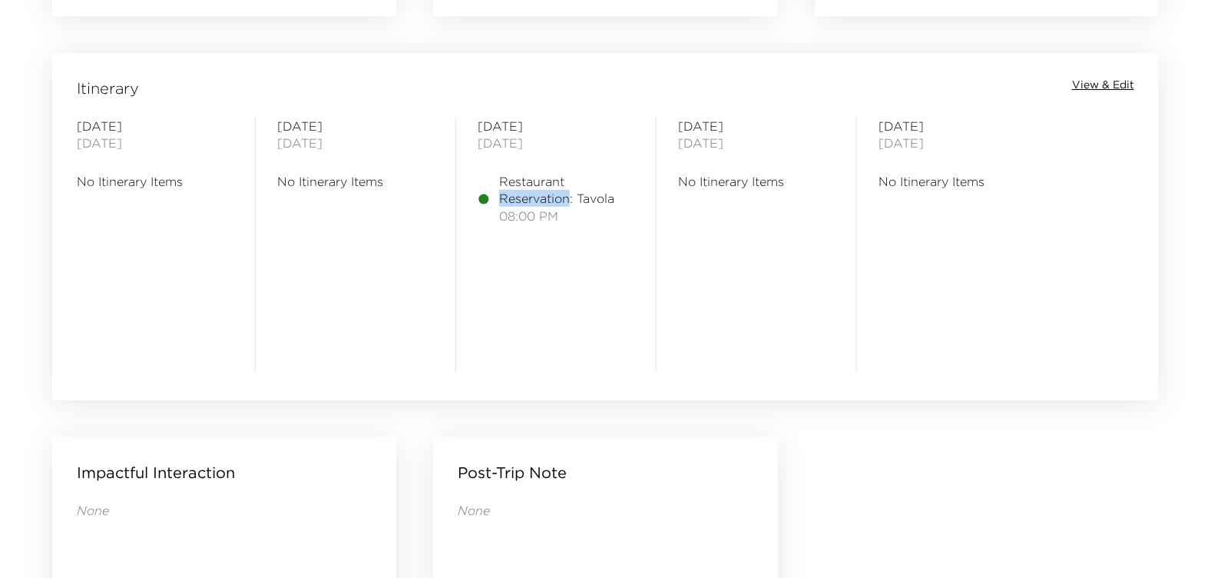  Describe the element at coordinates (567, 216) in the screenshot. I see `span: 08:00 PM` at that location.